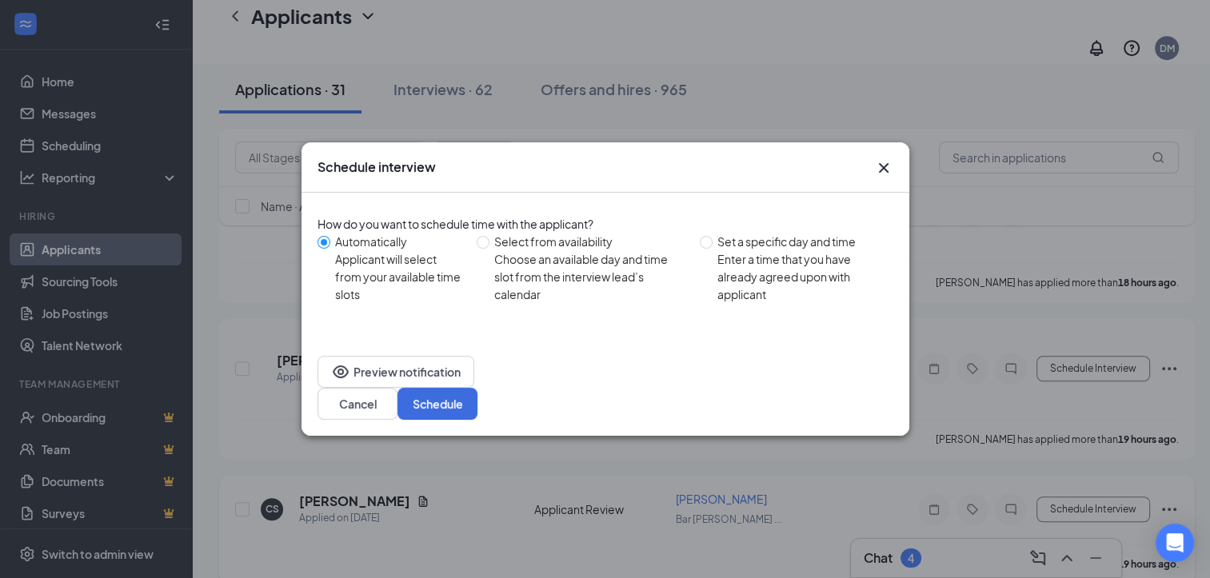  Describe the element at coordinates (605, 224) in the screenshot. I see `div: How do you want to schedule time with the applicant?` at that location.